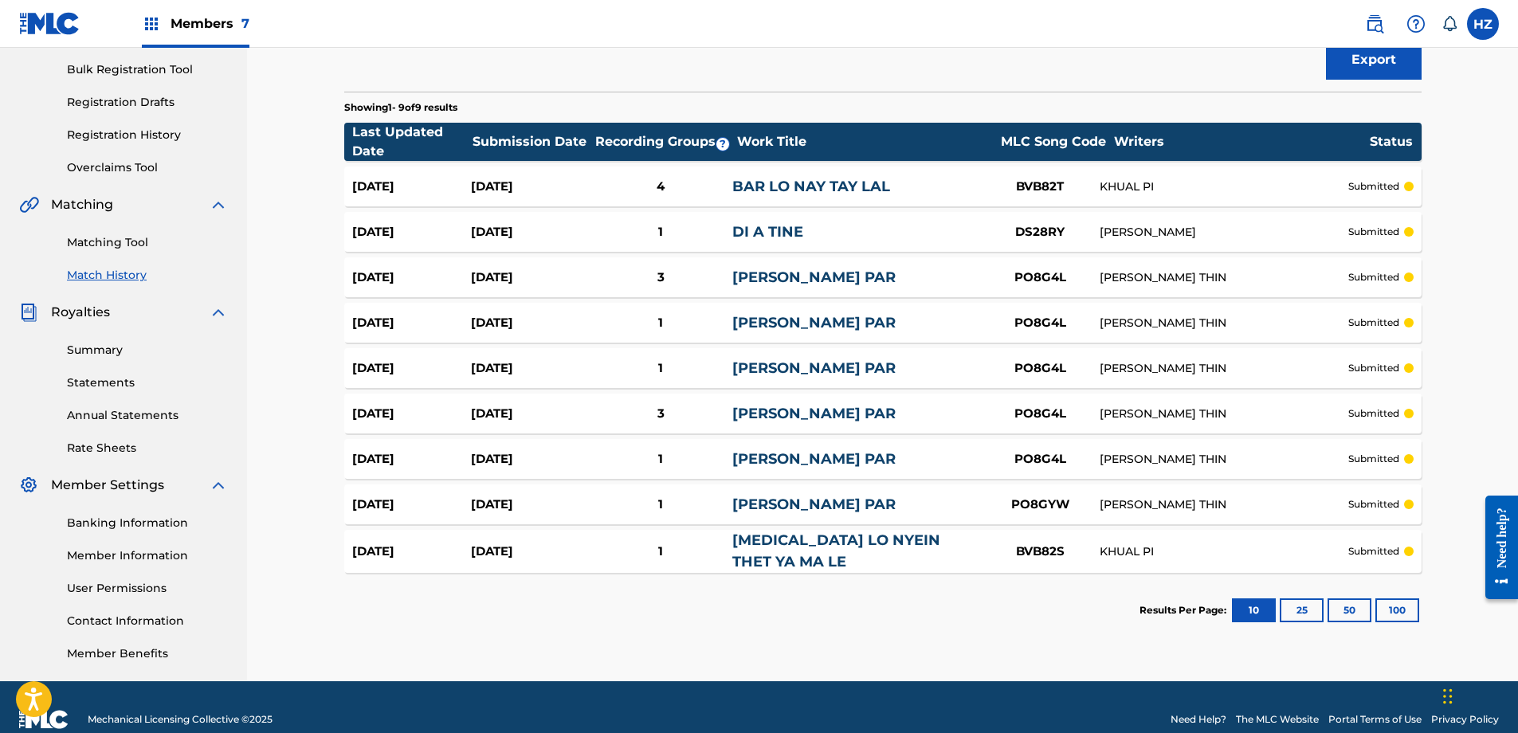 The height and width of the screenshot is (733, 1518). I want to click on div: Status, so click(1392, 142).